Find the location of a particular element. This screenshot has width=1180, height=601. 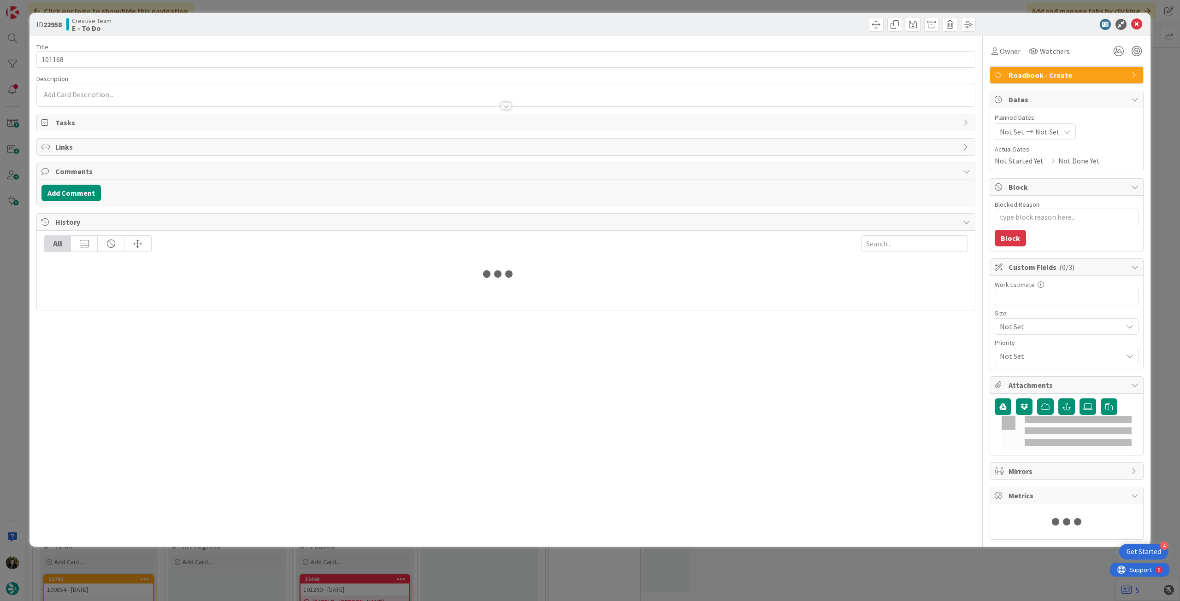

span: Not Done Yet is located at coordinates (1079, 161).